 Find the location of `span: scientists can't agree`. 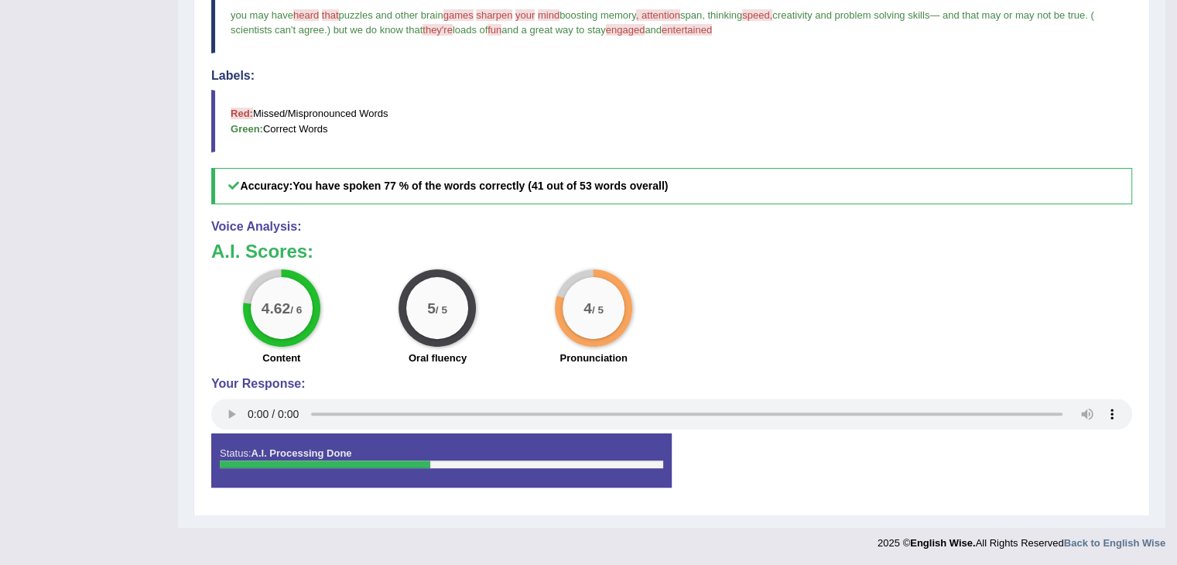

span: scientists can't agree is located at coordinates (277, 29).